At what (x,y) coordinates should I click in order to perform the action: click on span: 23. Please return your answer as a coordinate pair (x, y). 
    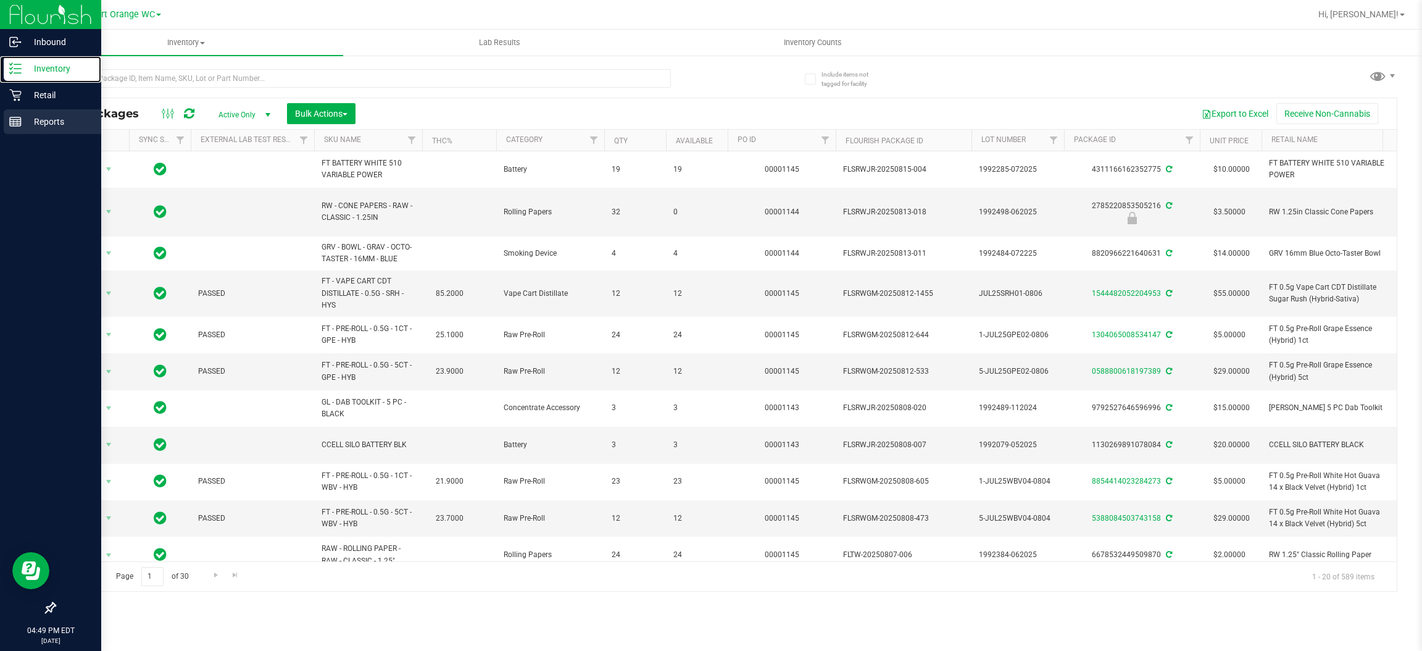
    Looking at the image, I should click on (635, 481).